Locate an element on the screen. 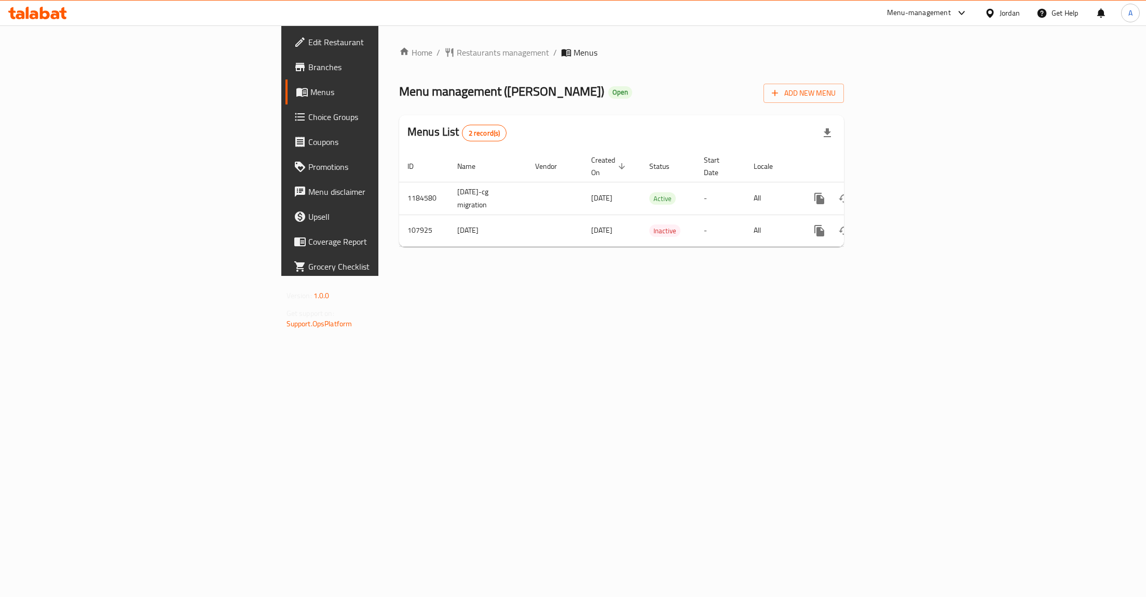  span: Start Date is located at coordinates (719, 166).